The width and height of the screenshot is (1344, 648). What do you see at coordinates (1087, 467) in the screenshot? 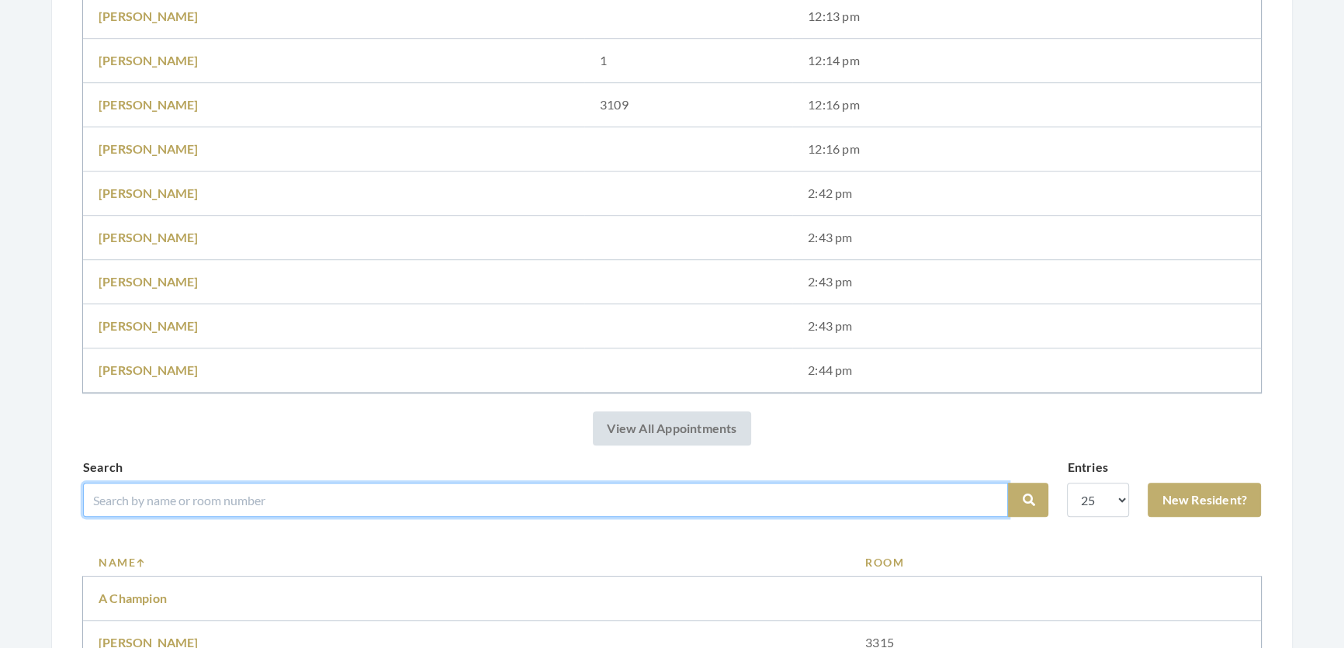
I see `label: Entries` at bounding box center [1087, 467].